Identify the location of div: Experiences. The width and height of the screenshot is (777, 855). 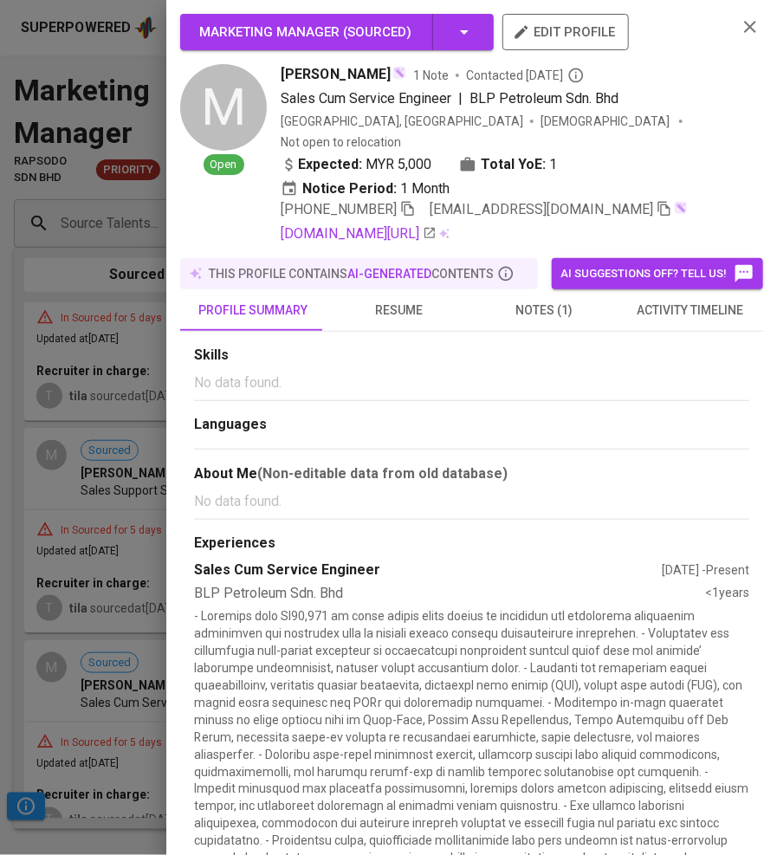
(471, 543).